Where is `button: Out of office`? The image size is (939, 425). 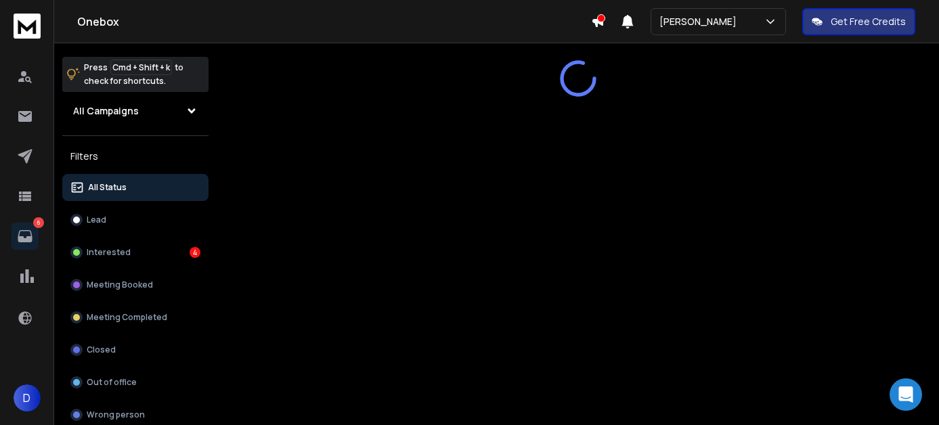
button: Out of office is located at coordinates (135, 383).